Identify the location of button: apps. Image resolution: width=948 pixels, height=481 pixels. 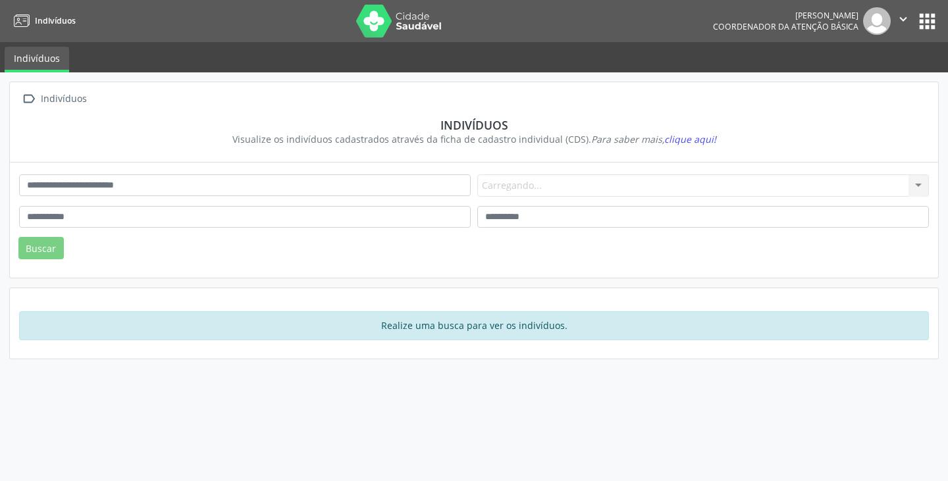
(927, 21).